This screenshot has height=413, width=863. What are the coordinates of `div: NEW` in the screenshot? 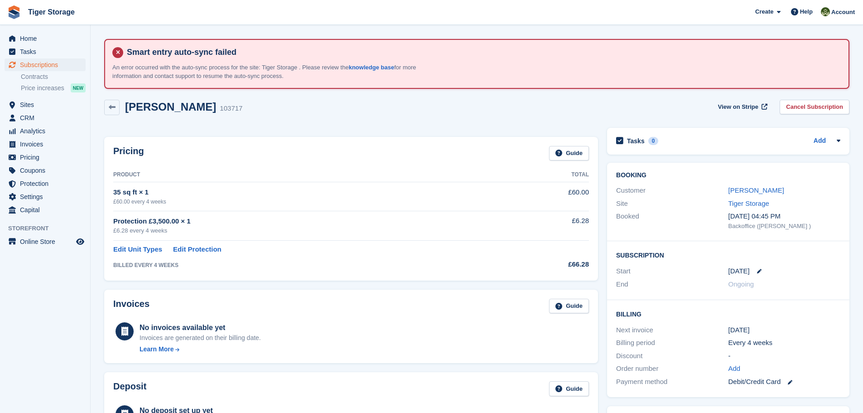 It's located at (78, 88).